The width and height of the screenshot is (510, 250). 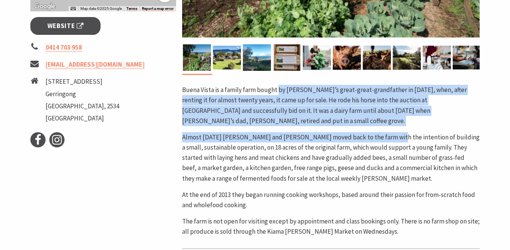 I want to click on p: The farm is not open for visiting except by appointment and class bookings only. There is no farm..., so click(x=331, y=227).